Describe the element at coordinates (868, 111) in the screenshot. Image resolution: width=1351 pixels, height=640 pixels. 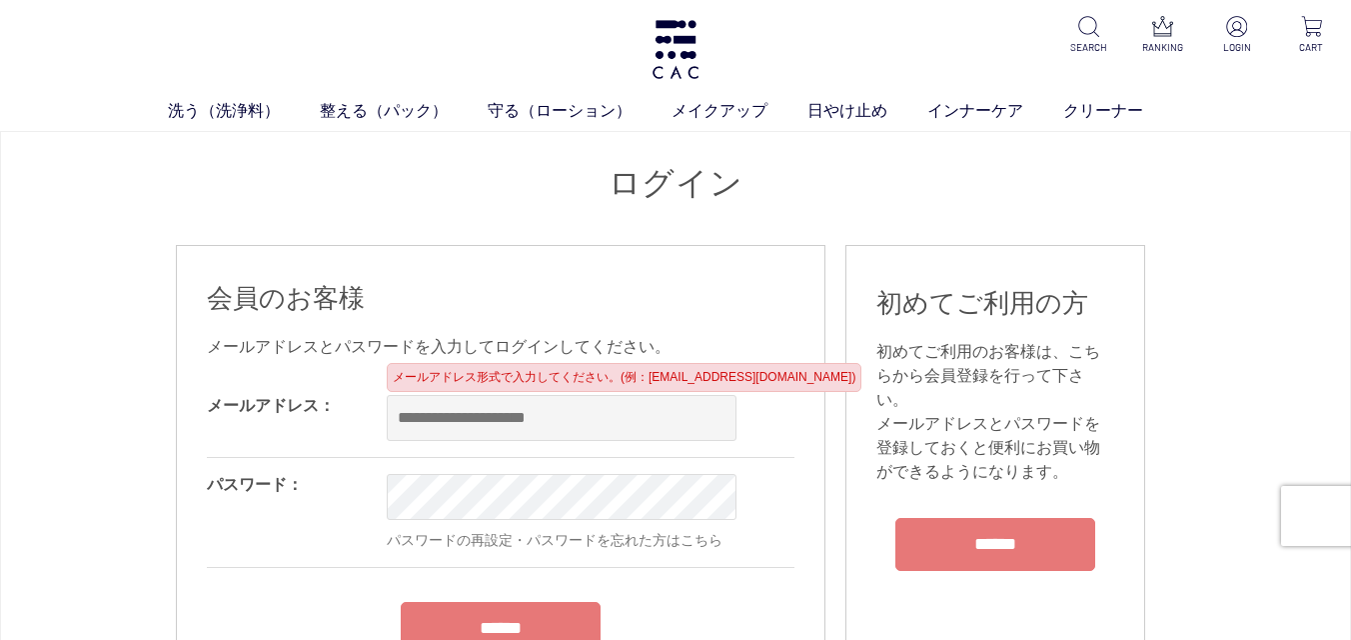
I see `a: 日やけ止め` at that location.